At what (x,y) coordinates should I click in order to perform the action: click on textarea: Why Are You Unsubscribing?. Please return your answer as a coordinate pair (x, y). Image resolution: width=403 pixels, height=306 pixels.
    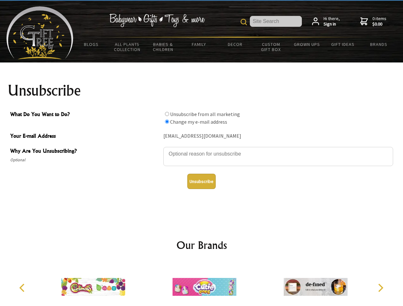
    Looking at the image, I should click on (278, 157).